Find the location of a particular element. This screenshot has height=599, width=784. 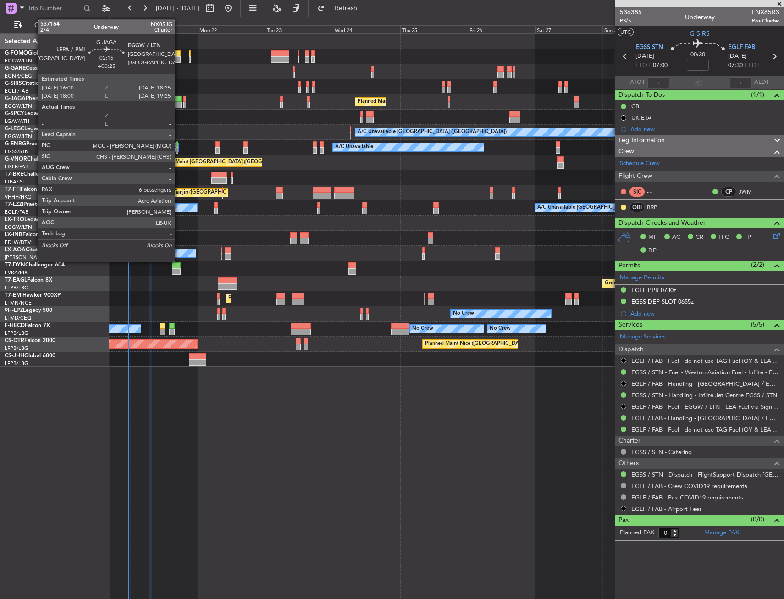

span: CS-JHH is located at coordinates (14, 356).